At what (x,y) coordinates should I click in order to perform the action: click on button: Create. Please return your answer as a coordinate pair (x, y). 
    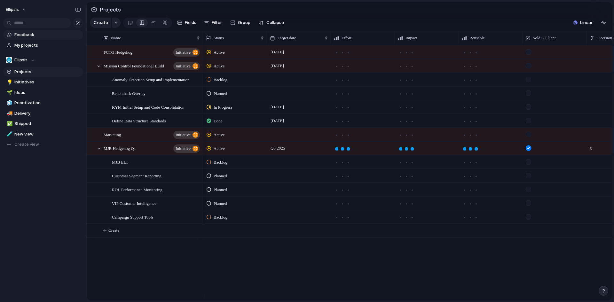
    Looking at the image, I should click on (100, 23).